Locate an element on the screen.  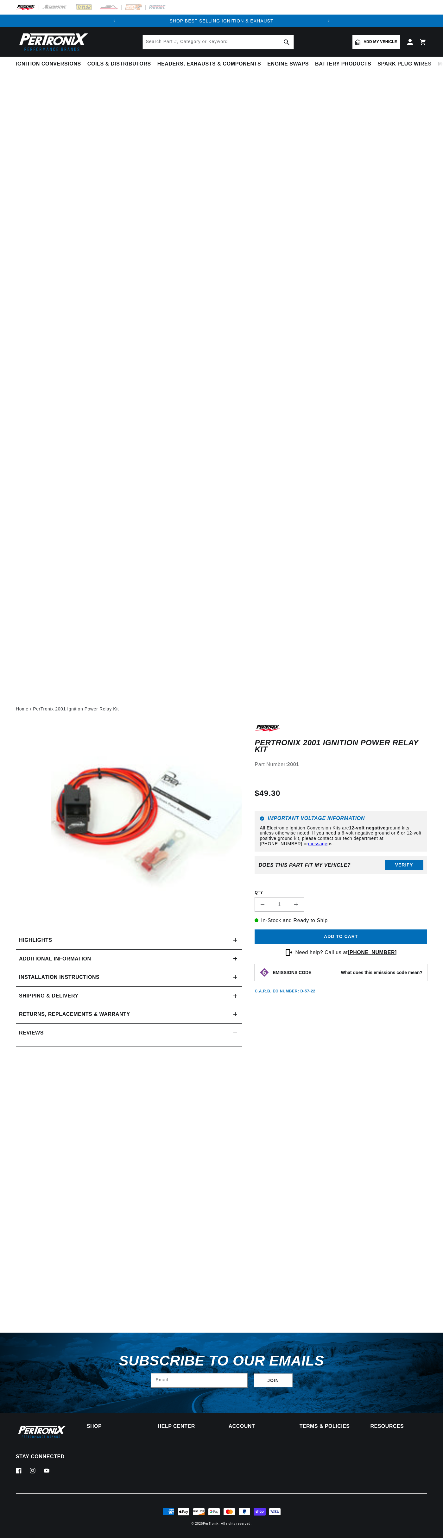
summary: Coils & Distributors is located at coordinates (119, 64).